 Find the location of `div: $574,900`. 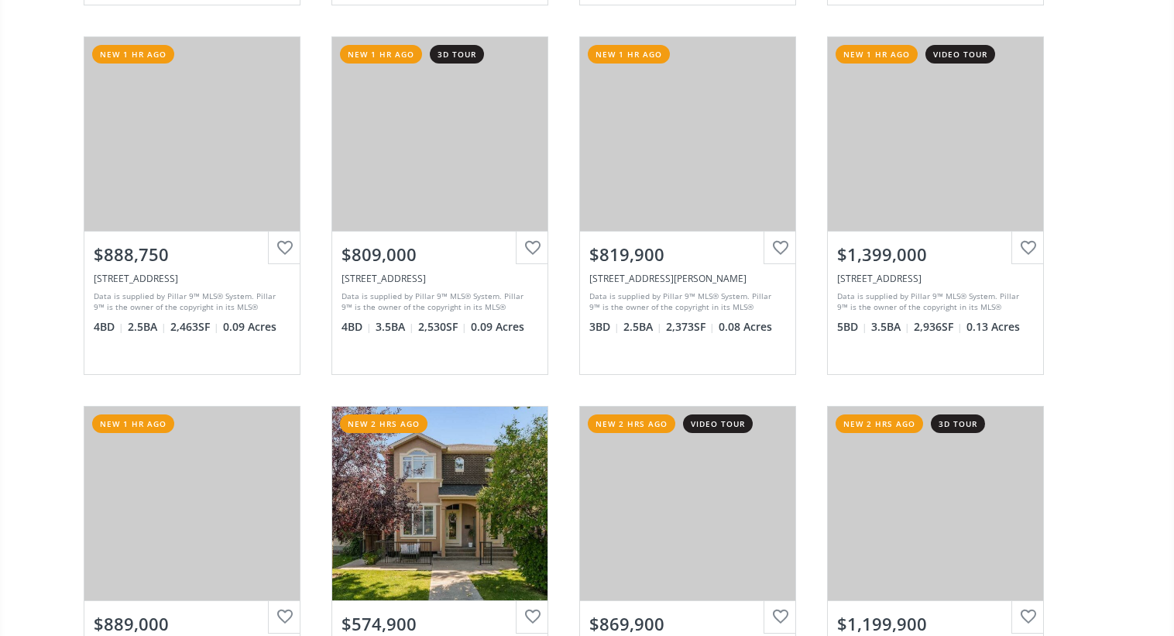

div: $574,900 is located at coordinates (440, 623).